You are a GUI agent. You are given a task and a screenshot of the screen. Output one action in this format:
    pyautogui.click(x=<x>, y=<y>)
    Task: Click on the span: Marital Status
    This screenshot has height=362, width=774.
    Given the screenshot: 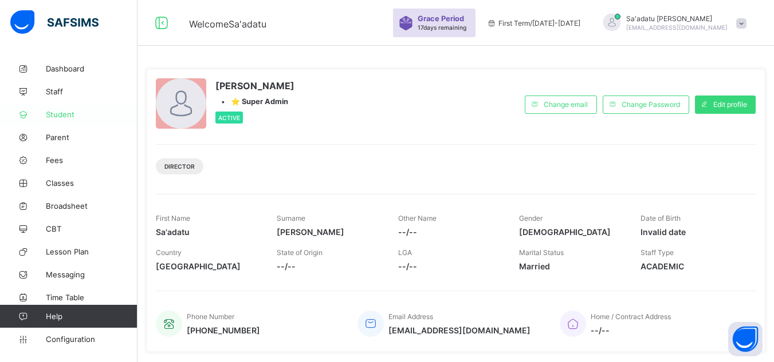 What is the action you would take?
    pyautogui.click(x=541, y=253)
    